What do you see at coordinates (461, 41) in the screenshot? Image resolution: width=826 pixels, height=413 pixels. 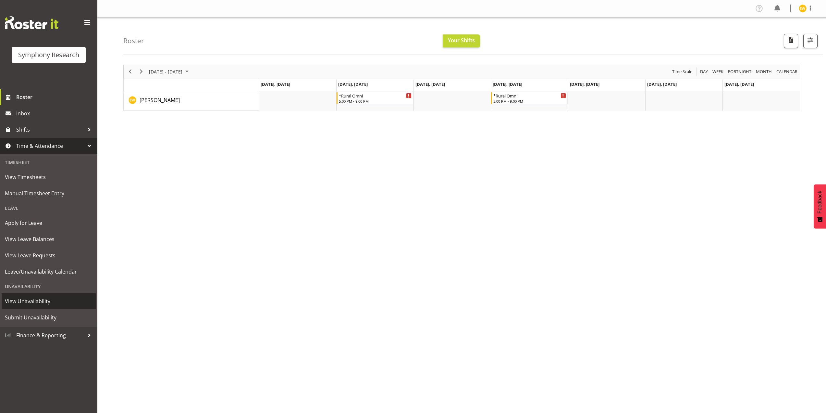 I see `button: Your Shifts` at bounding box center [461, 41].